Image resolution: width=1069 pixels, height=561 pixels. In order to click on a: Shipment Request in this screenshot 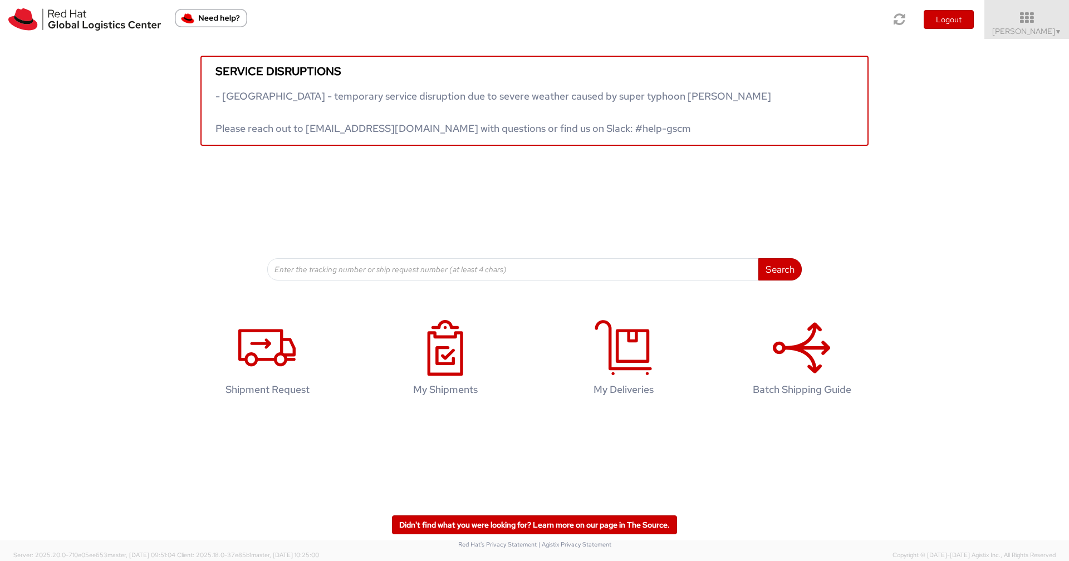, I will do `click(267, 360)`.